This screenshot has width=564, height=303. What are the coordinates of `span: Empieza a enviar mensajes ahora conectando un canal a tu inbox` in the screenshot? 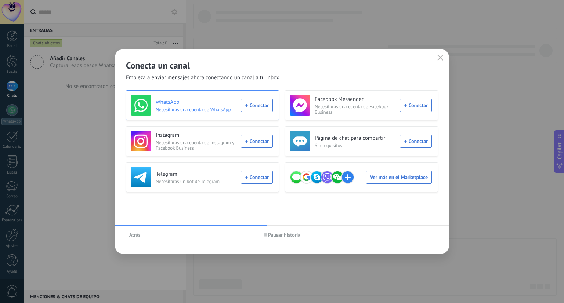 It's located at (203, 78).